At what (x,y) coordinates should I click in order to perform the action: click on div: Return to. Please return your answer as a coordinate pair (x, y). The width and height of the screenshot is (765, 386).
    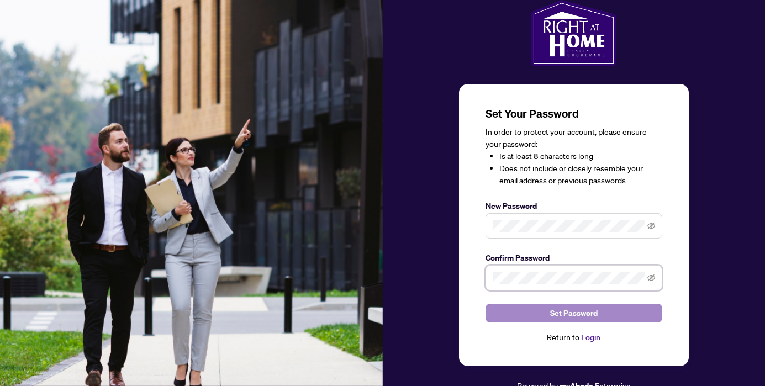
    Looking at the image, I should click on (574, 338).